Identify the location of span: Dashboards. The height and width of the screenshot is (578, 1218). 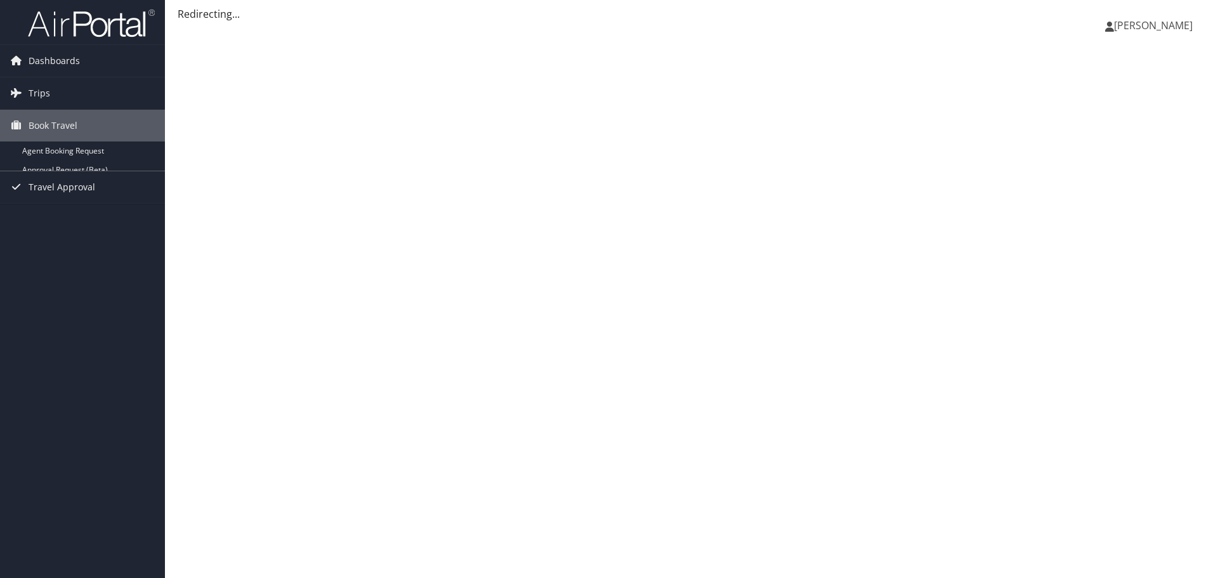
(54, 61).